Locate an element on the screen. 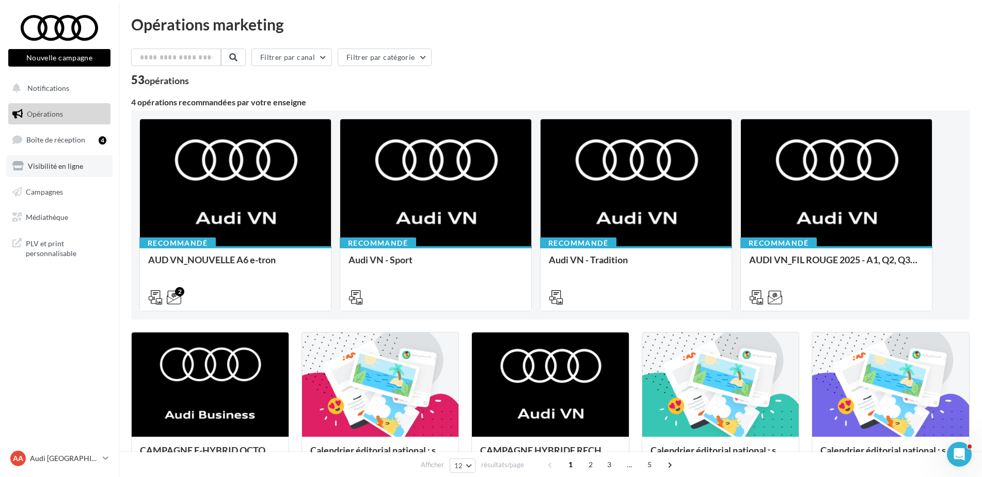  div: CAMPAGNE E-HYBRID OCTOBRE B2B is located at coordinates (210, 455).